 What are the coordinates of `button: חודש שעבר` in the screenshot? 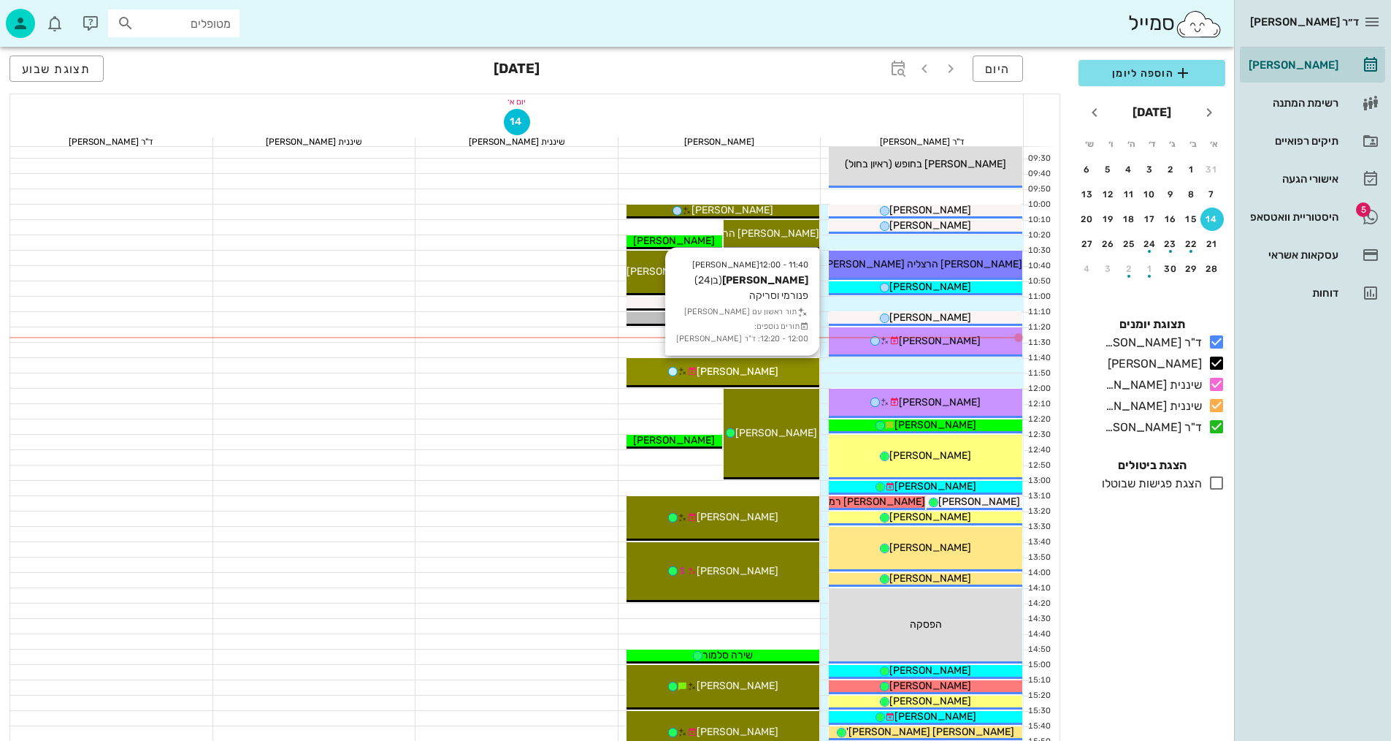 It's located at (1209, 112).